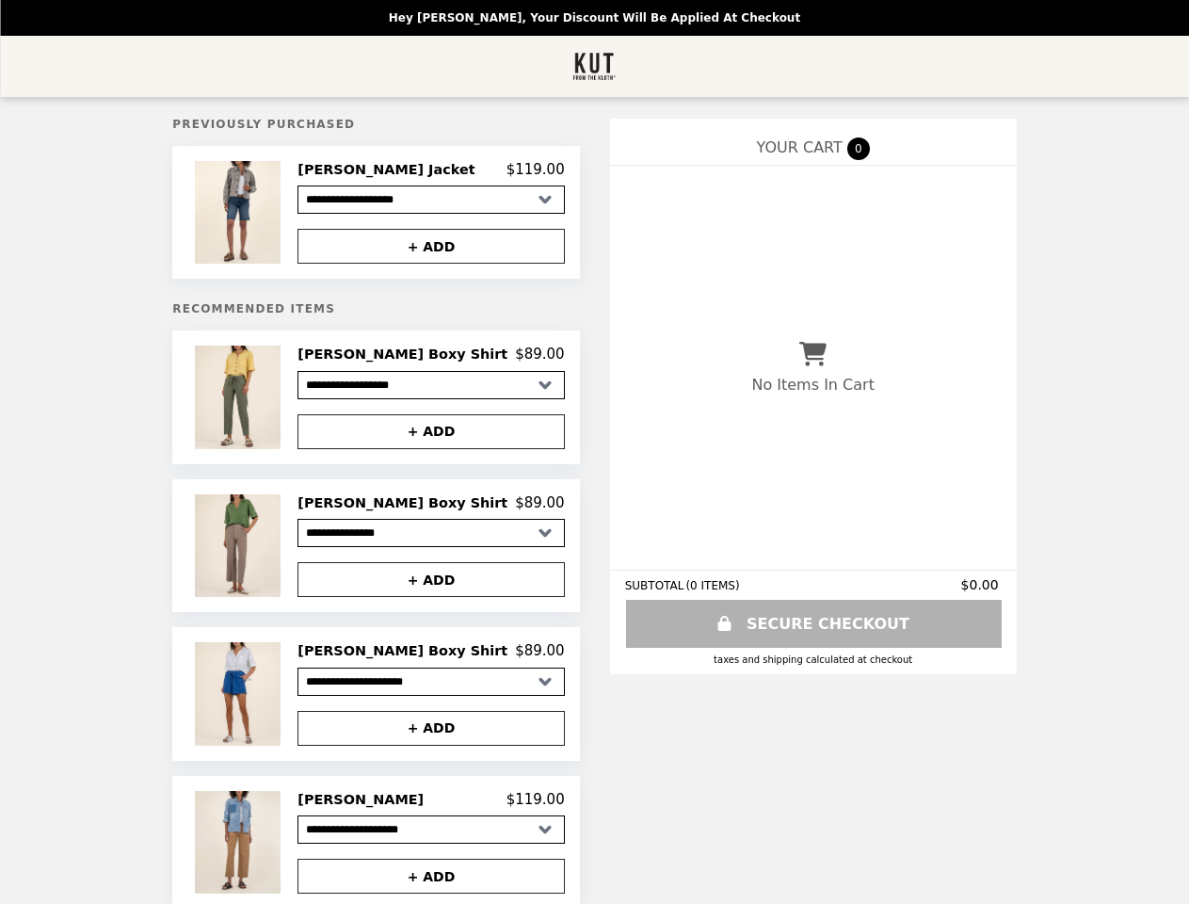  What do you see at coordinates (240, 842) in the screenshot?
I see `img: Adelyn Denim Jacket` at bounding box center [240, 842].